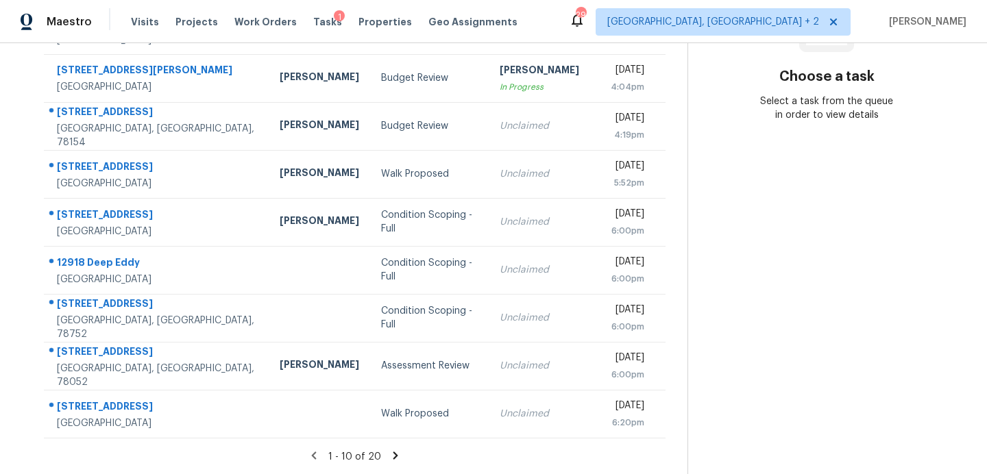  Describe the element at coordinates (385, 22) in the screenshot. I see `span: Properties` at that location.